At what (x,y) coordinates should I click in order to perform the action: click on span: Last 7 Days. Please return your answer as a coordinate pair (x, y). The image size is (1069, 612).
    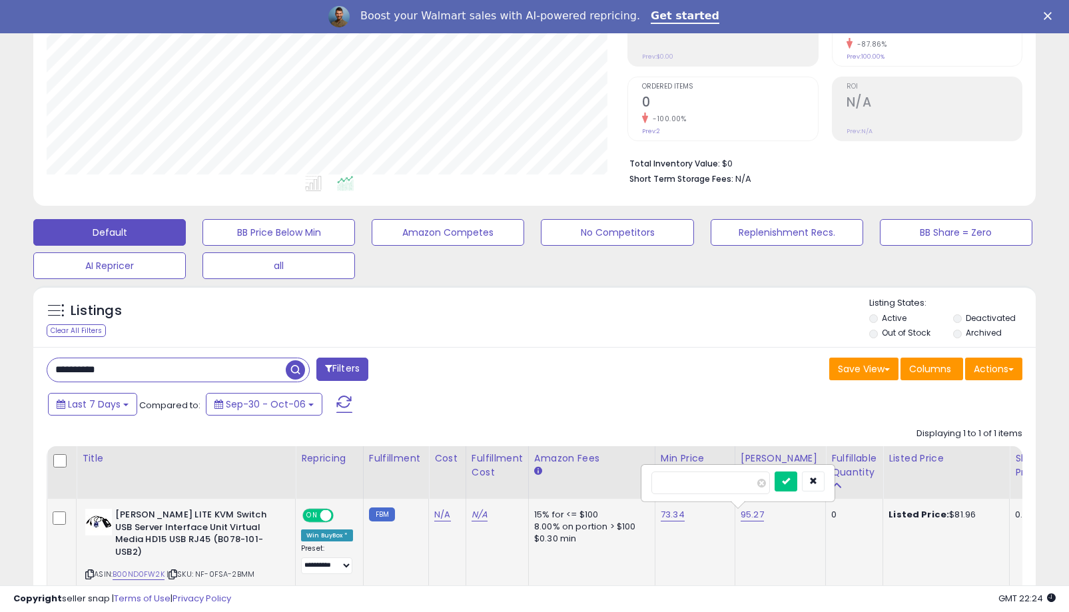
    Looking at the image, I should click on (94, 404).